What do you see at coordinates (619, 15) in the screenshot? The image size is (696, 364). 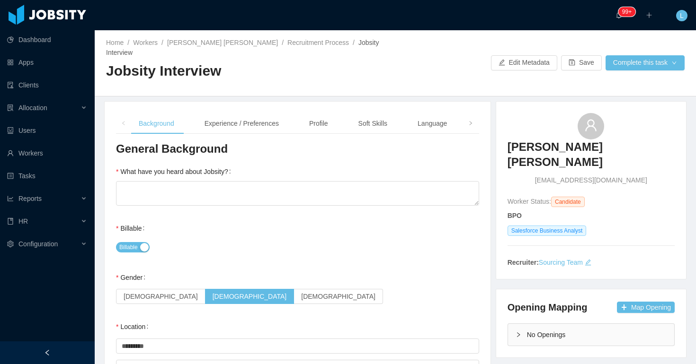 I see `i: icon: bell` at bounding box center [619, 15].